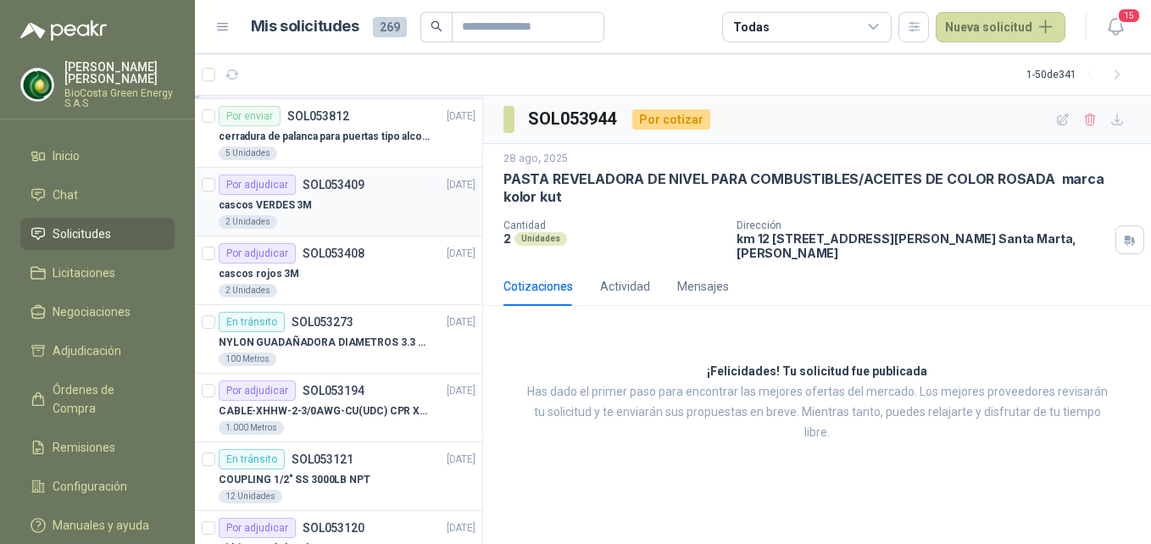 This screenshot has height=544, width=1151. What do you see at coordinates (1078, 75) in the screenshot?
I see `div: 1 - 50 de 341` at bounding box center [1078, 75].